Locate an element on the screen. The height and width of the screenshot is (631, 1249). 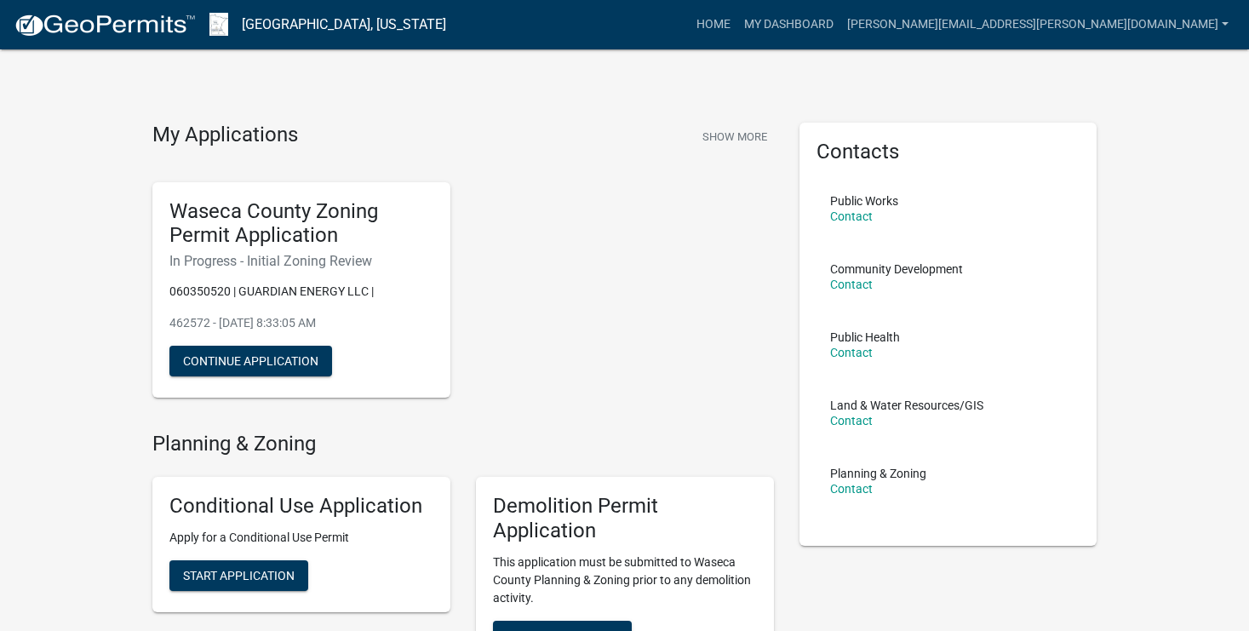
h5: Demolition Permit Application is located at coordinates (625, 519).